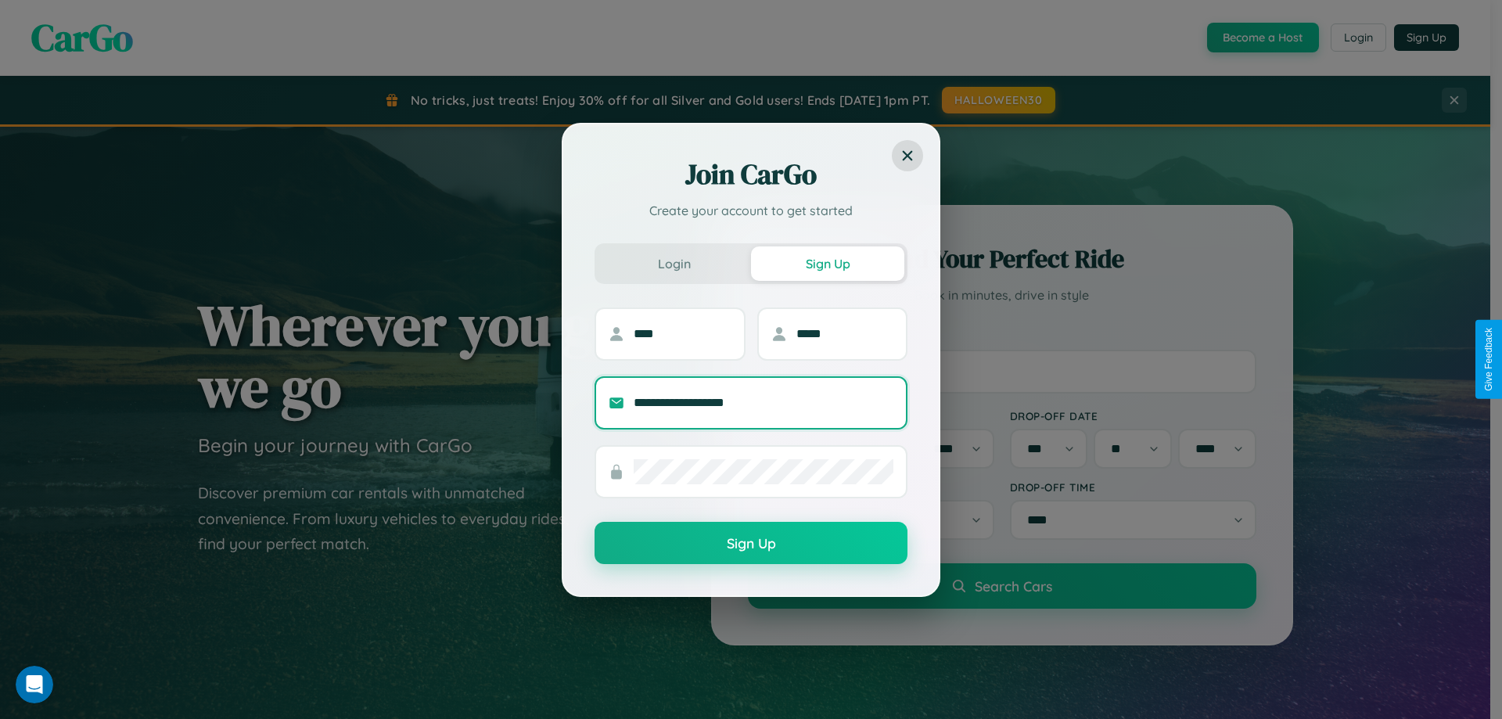  I want to click on div: Give Feedback, so click(1489, 359).